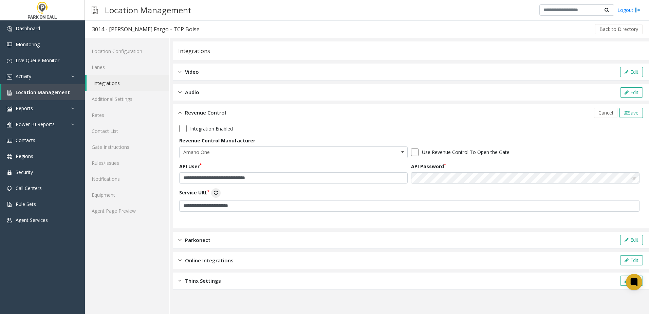  Describe the element at coordinates (428, 166) in the screenshot. I see `label: API Password` at that location.